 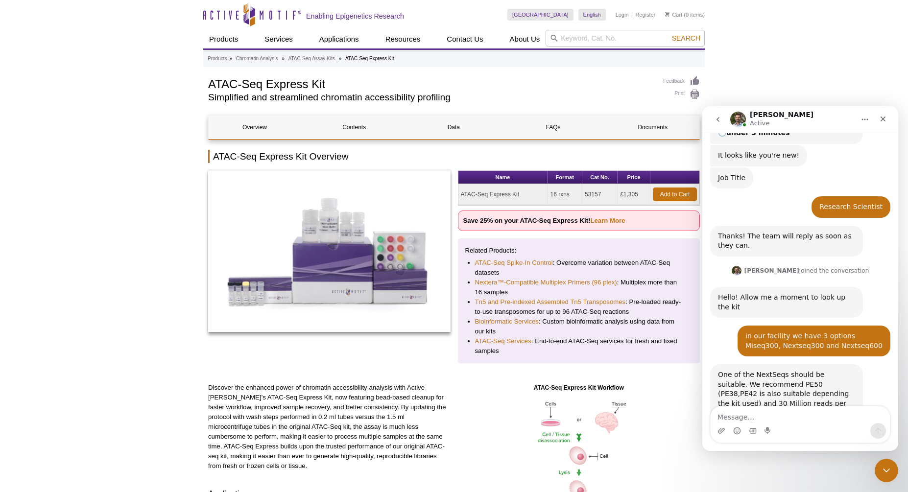 What do you see at coordinates (370, 58) in the screenshot?
I see `li: ATAC-Seq Express Kit` at bounding box center [370, 58].